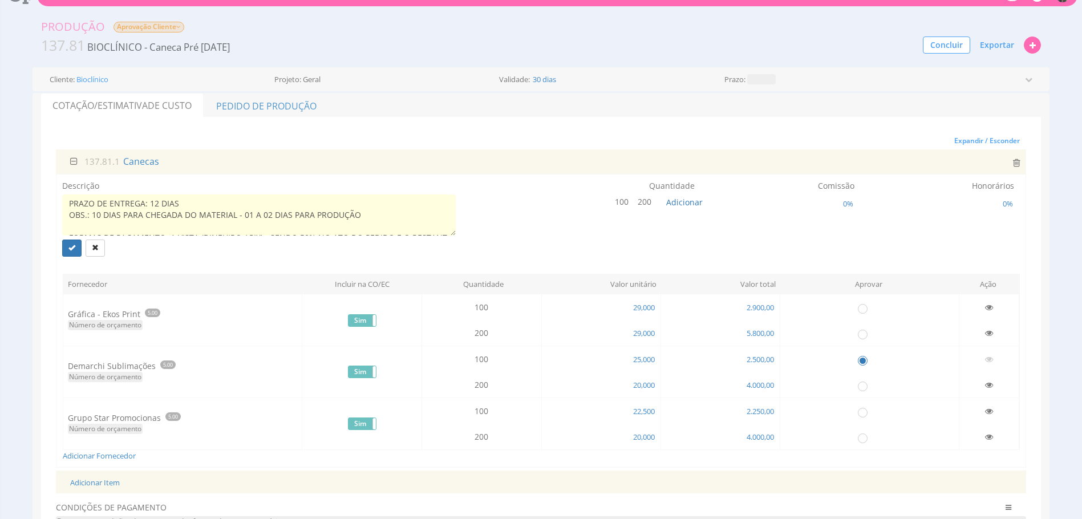 The image size is (1082, 519). What do you see at coordinates (63, 45) in the screenshot?
I see `span: 137.81` at bounding box center [63, 45].